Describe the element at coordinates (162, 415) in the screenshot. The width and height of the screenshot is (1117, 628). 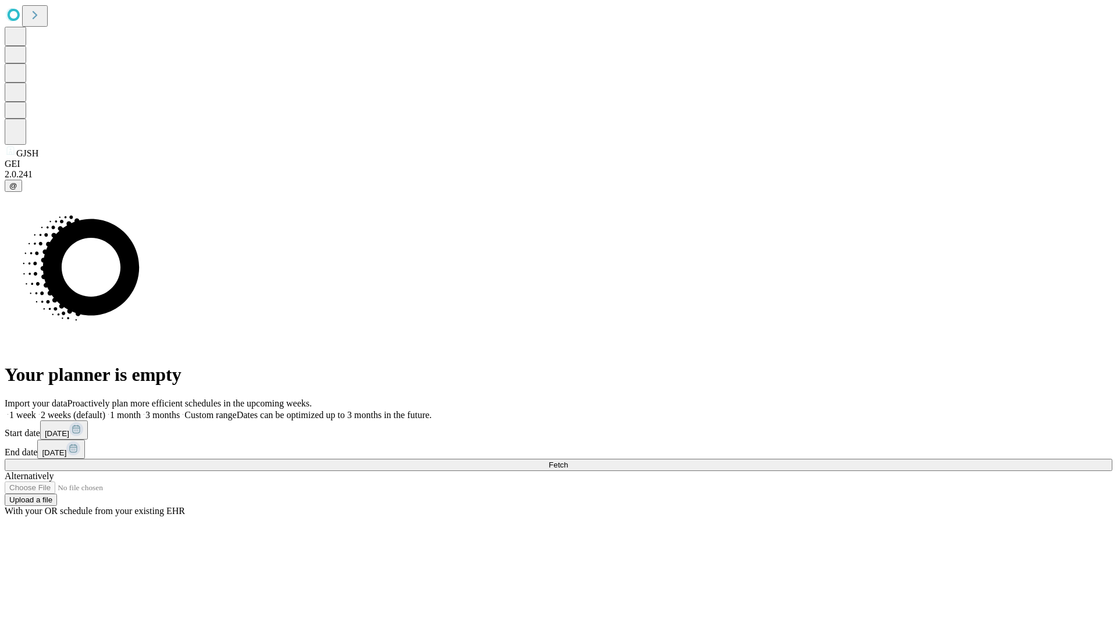
I see `span: 3 months` at that location.